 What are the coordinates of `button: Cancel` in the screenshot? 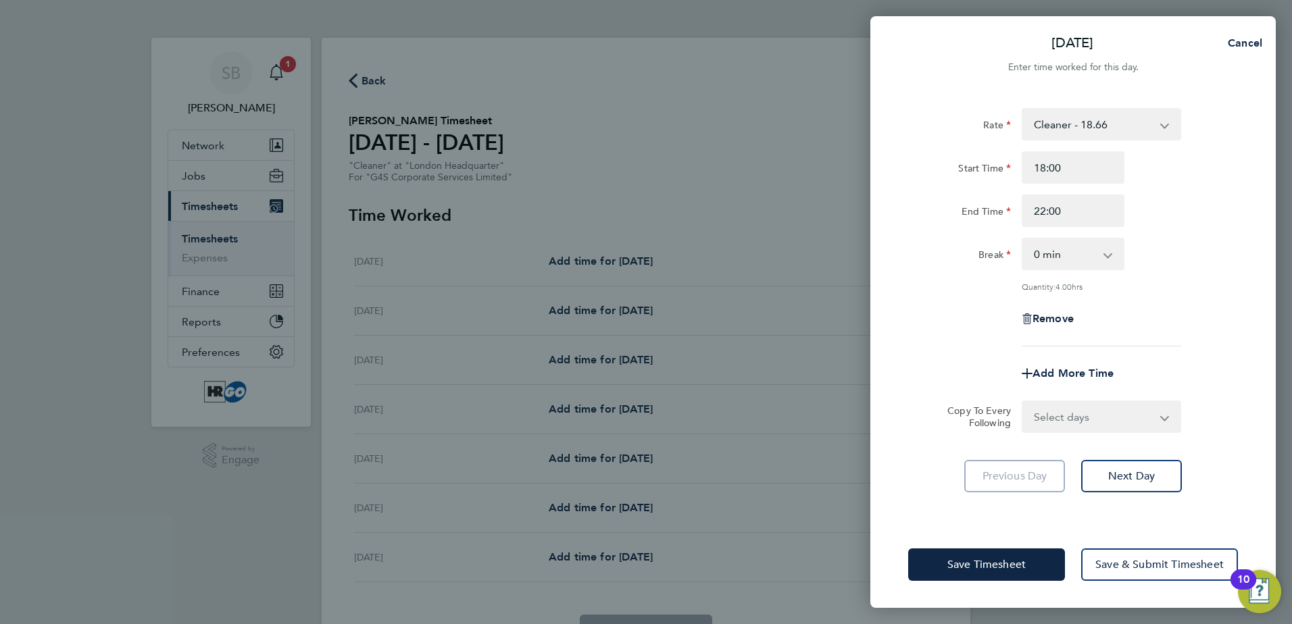 It's located at (1241, 43).